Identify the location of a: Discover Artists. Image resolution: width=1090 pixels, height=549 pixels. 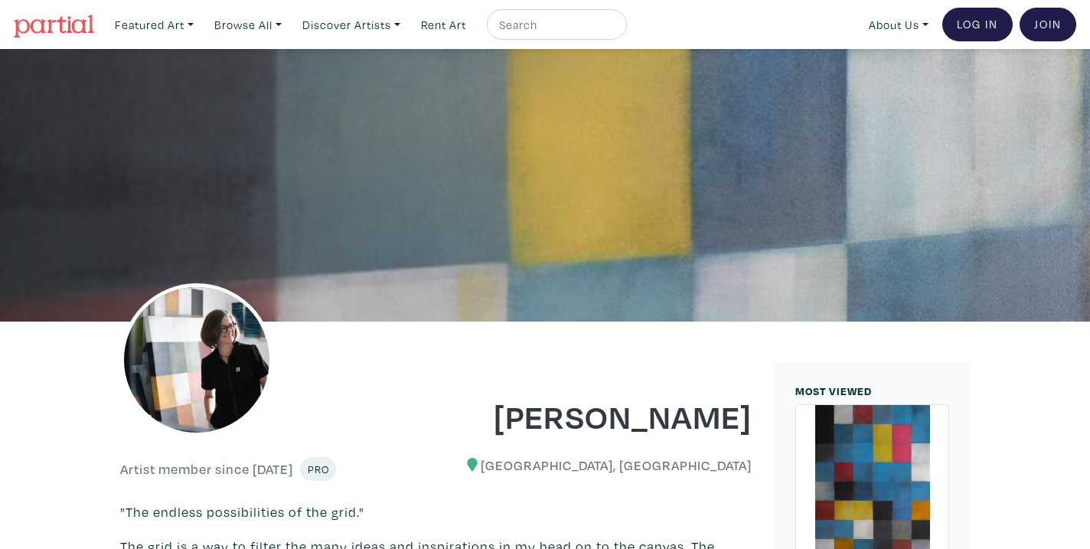
(351, 24).